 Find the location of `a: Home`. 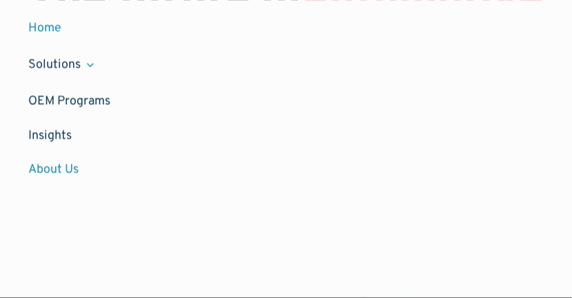

a: Home is located at coordinates (286, 28).